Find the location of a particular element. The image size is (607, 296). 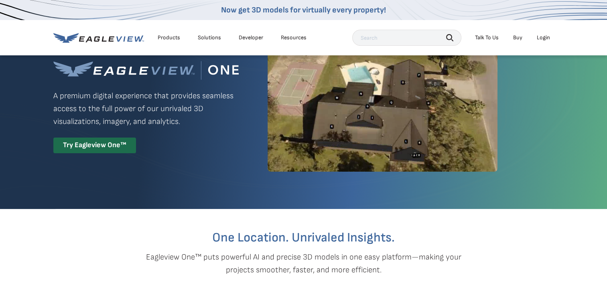

div: Resources is located at coordinates (294, 38).